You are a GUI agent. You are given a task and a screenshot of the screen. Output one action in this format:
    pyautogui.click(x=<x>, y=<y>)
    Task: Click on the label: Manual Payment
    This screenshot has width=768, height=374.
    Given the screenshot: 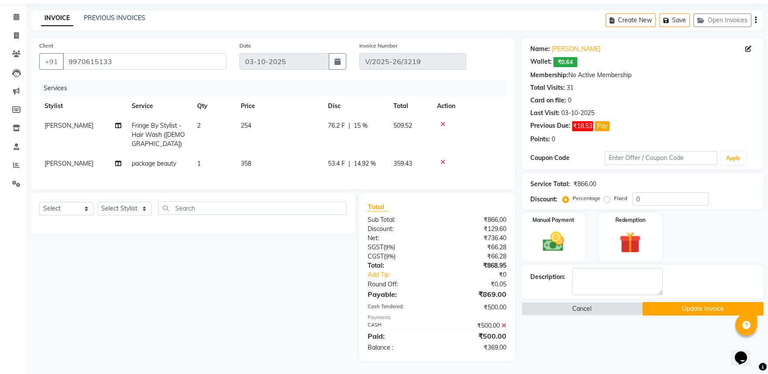 What is the action you would take?
    pyautogui.click(x=553, y=220)
    